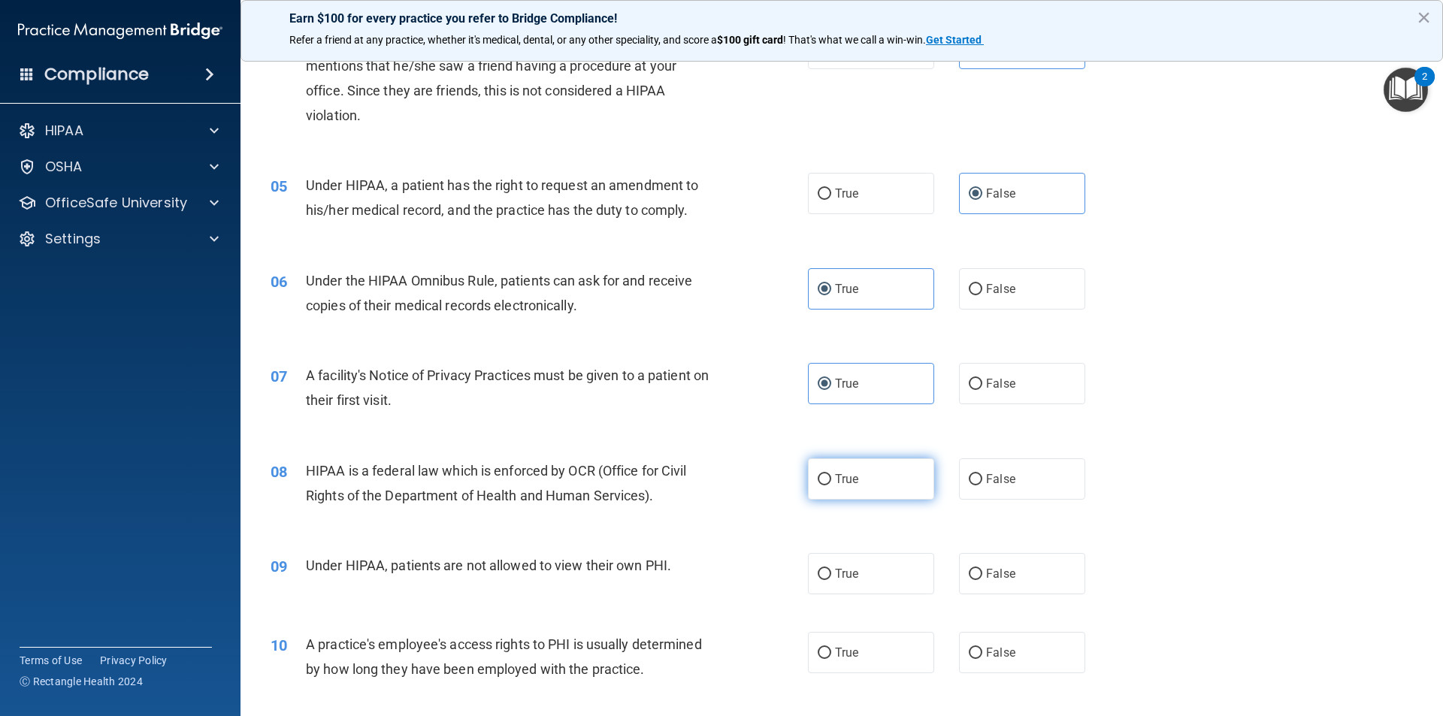 This screenshot has width=1443, height=716. What do you see at coordinates (499, 293) in the screenshot?
I see `span: Under the HIPAA Omnibus Rule, patients can ask for and receive copies of their medical records el...` at bounding box center [499, 293].